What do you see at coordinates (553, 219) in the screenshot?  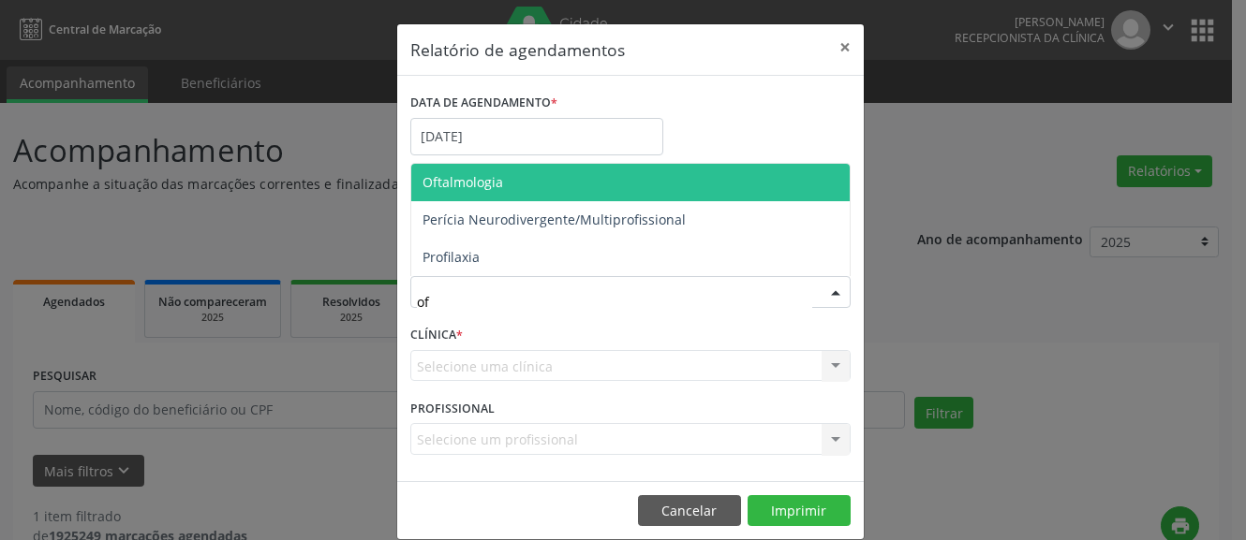 I see `span: Perícia Neurodivergente/Multiprofissional` at bounding box center [553, 219].